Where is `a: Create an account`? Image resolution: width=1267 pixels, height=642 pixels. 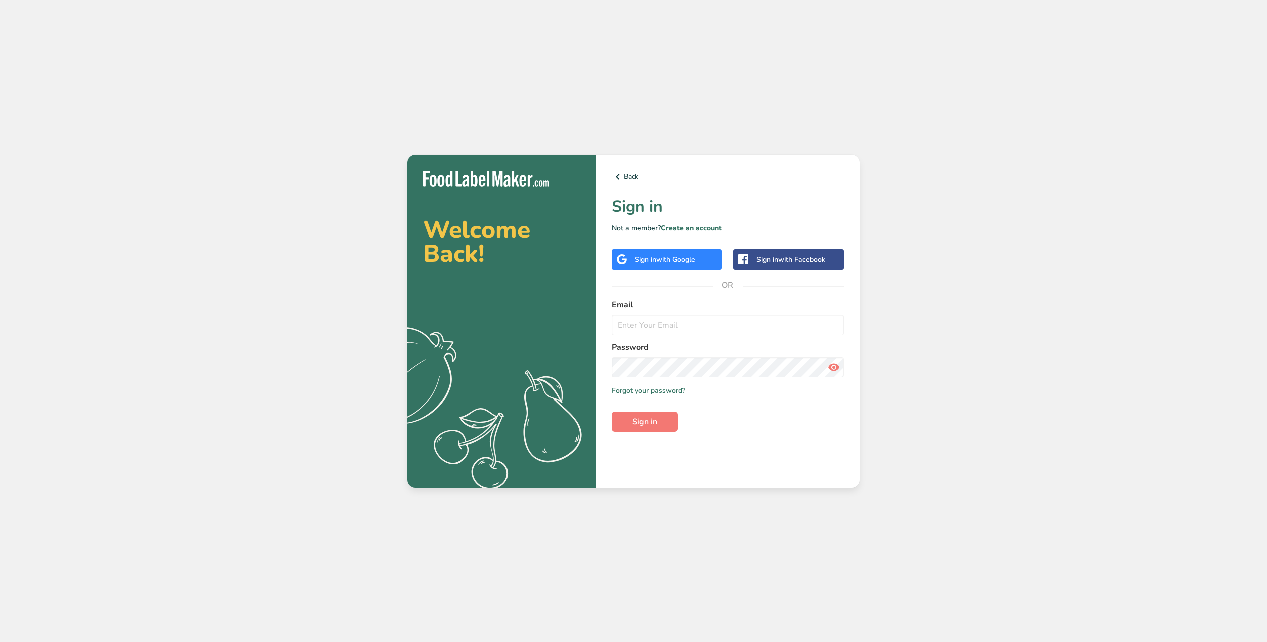 a: Create an account is located at coordinates (692, 228).